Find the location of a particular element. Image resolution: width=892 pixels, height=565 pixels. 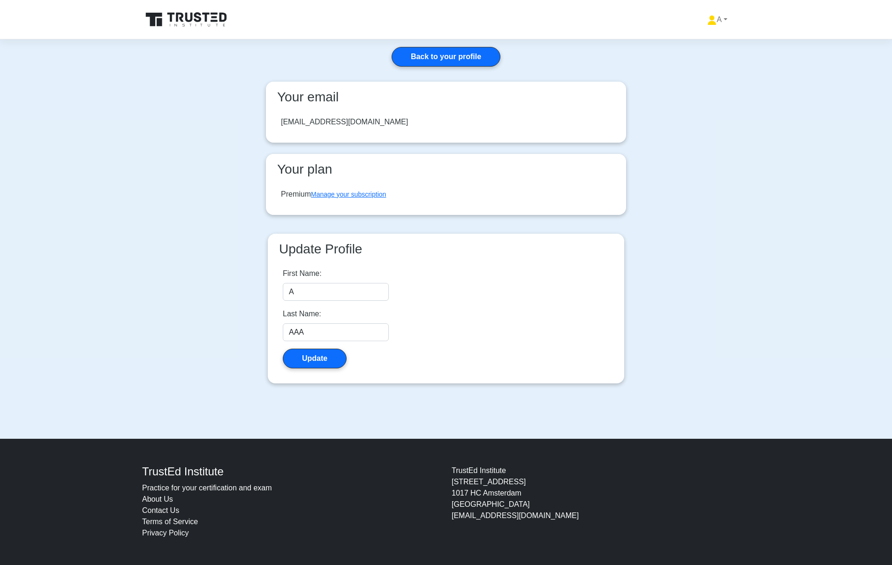

h4: TrustEd Institute is located at coordinates (291, 471).